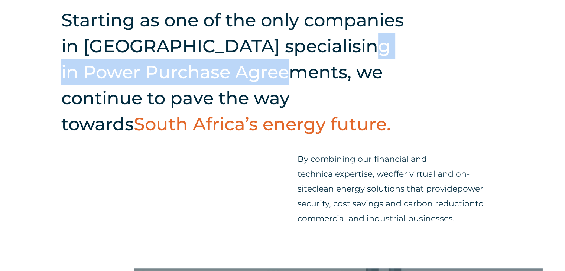  What do you see at coordinates (412, 189) in the screenshot?
I see `span: solutions that provide` at bounding box center [412, 189].